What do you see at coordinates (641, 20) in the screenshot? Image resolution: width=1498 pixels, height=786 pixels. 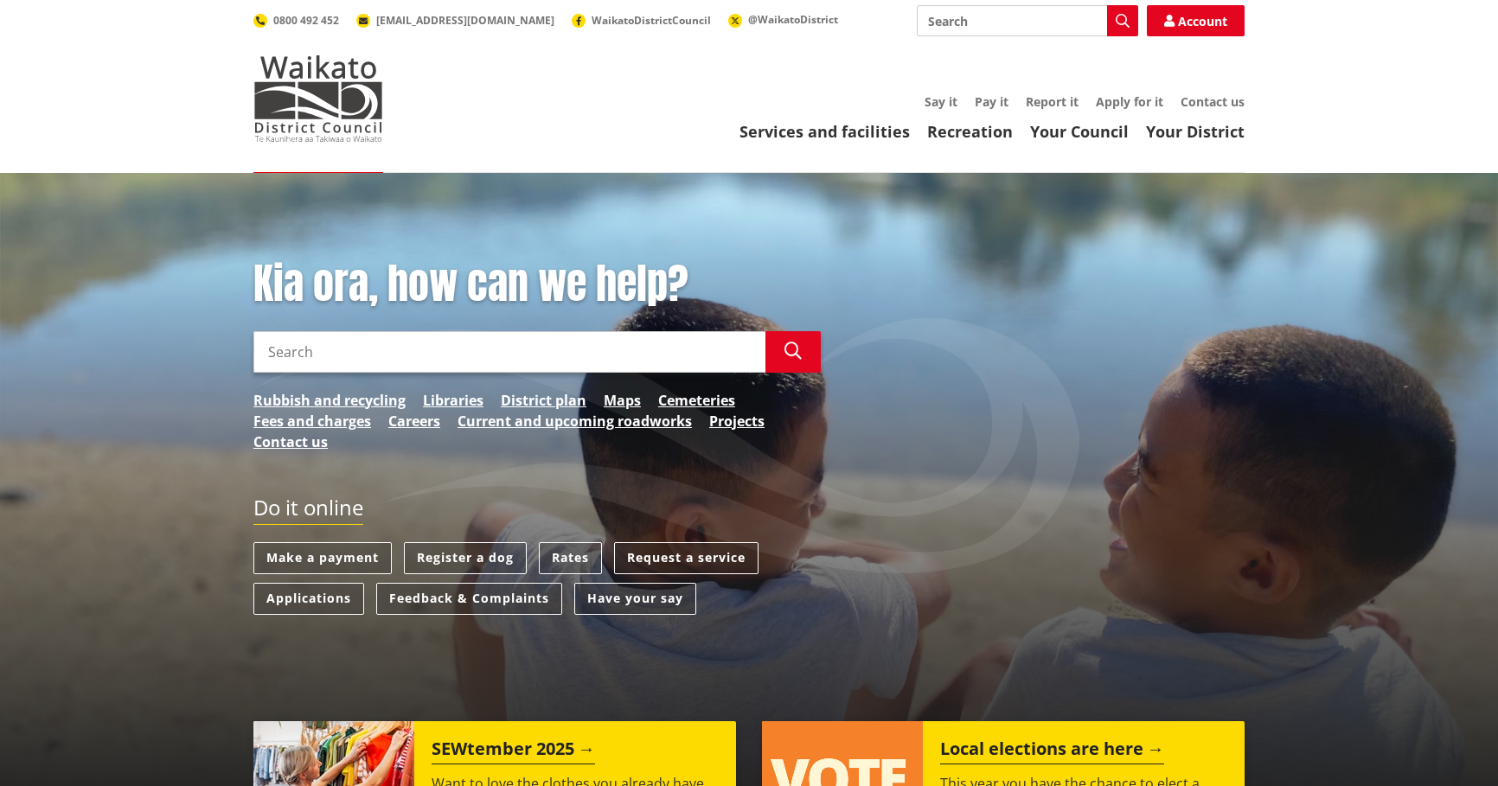 I see `a: WaikatoDistrictCouncil` at bounding box center [641, 20].